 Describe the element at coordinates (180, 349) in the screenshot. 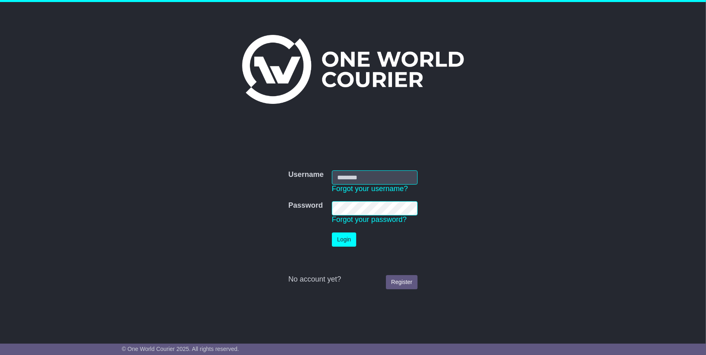

I see `span: © One World Courier 2025. All rights reserved.` at that location.